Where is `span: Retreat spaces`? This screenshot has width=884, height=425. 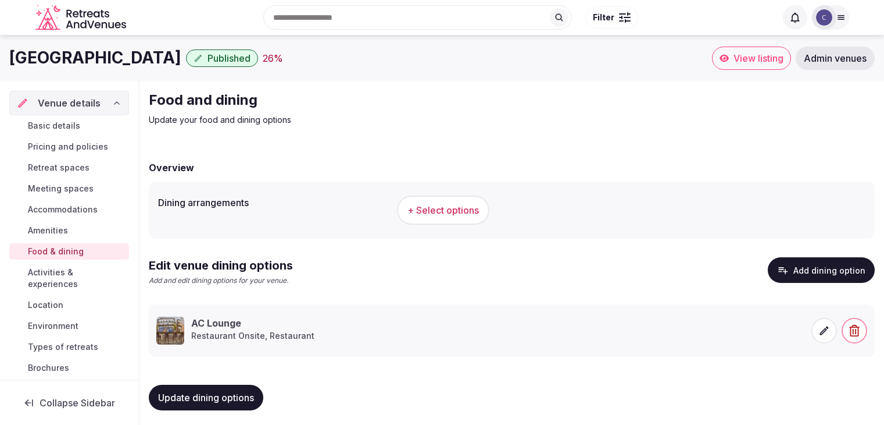
span: Retreat spaces is located at coordinates (59, 167).